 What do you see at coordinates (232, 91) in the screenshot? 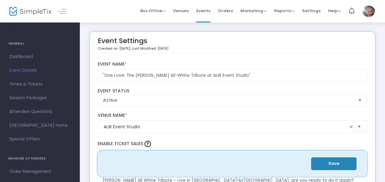
I see `label: Event Status` at bounding box center [232, 91].